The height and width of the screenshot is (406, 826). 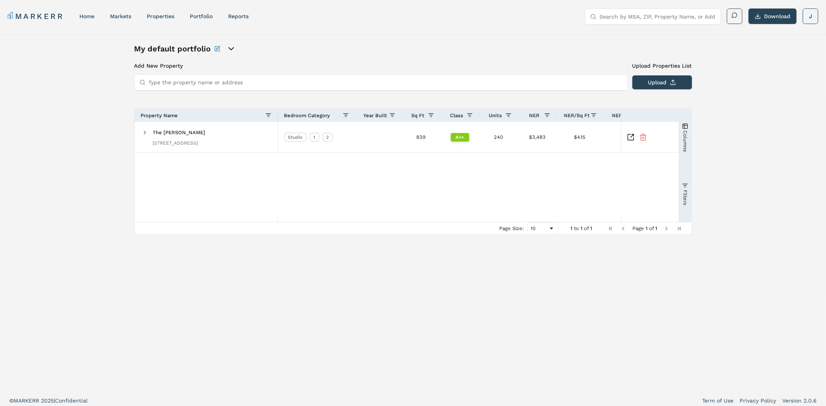 I want to click on h1: My default portfolio, so click(x=173, y=49).